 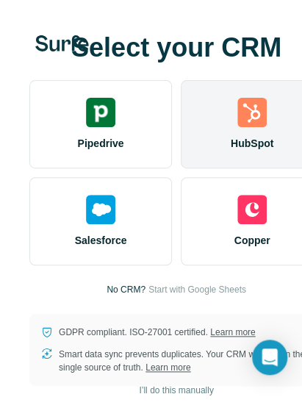 I want to click on img: salesforce's logo, so click(x=101, y=209).